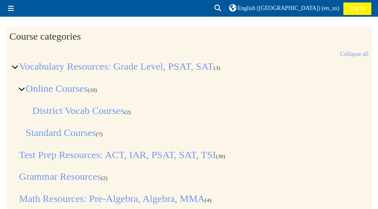  Describe the element at coordinates (118, 155) in the screenshot. I see `a: Test Prep Resources: ACT, IAR, PSAT, SAT, TSI` at that location.